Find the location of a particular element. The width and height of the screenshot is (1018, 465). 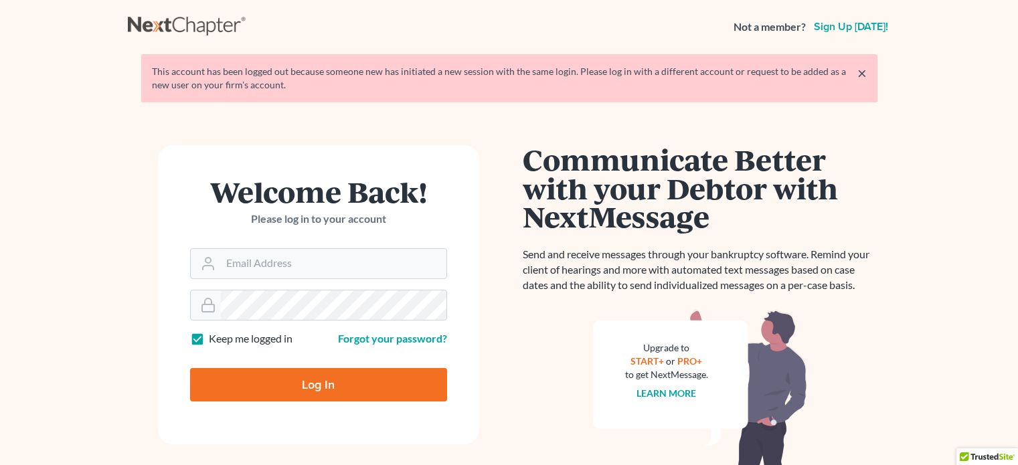

h1: Welcome Back! is located at coordinates (319, 191).